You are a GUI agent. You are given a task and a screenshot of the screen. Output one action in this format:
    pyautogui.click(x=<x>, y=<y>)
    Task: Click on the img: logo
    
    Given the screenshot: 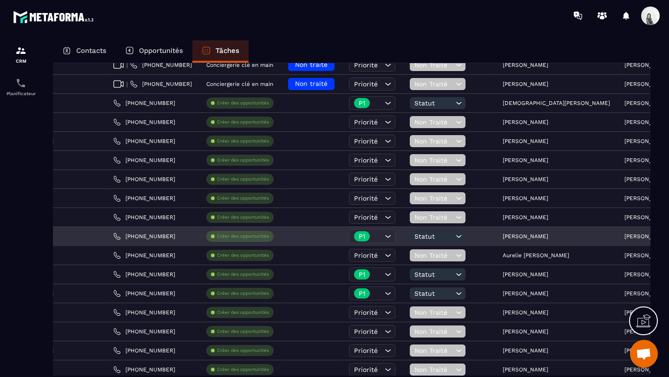 What is the action you would take?
    pyautogui.click(x=55, y=17)
    